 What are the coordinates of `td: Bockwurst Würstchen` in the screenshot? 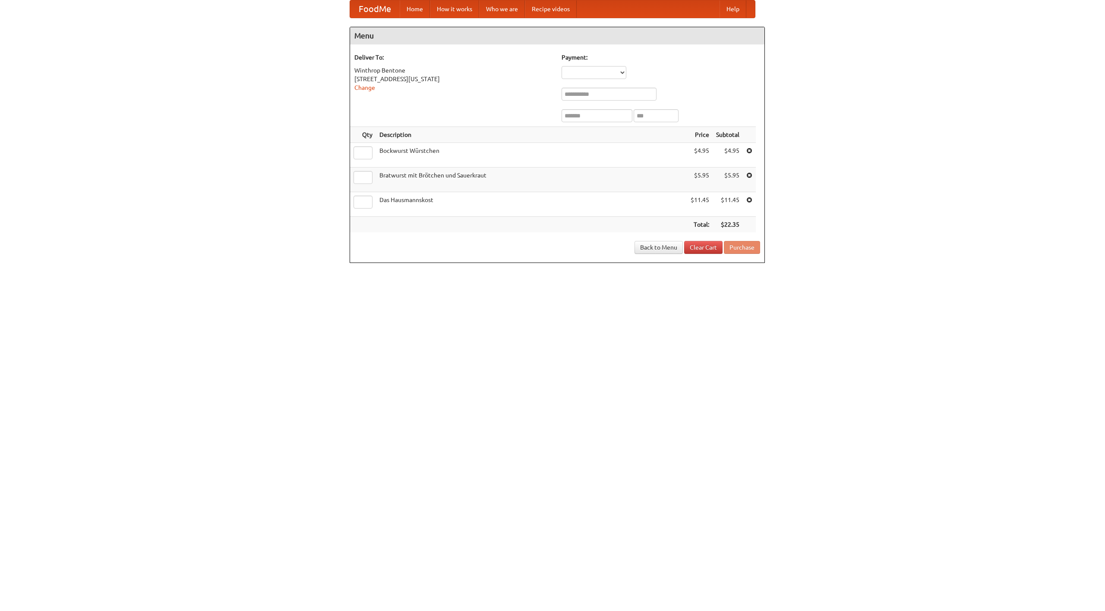 It's located at (531, 155).